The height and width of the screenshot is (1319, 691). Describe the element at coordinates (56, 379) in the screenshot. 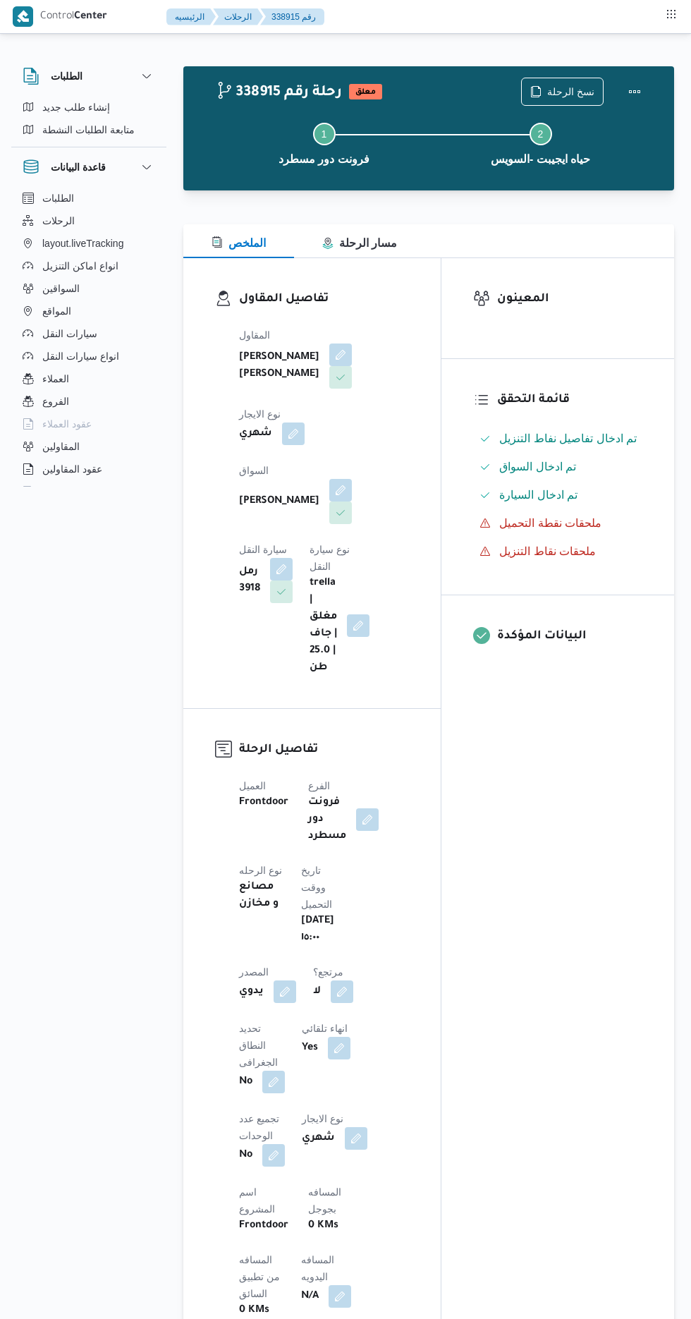

I see `span: العملاء` at that location.